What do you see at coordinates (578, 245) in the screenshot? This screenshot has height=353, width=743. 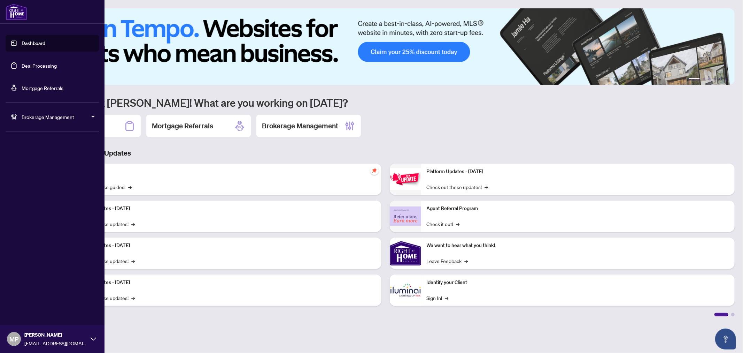 I see `p: We want to hear what you think!` at bounding box center [578, 245].